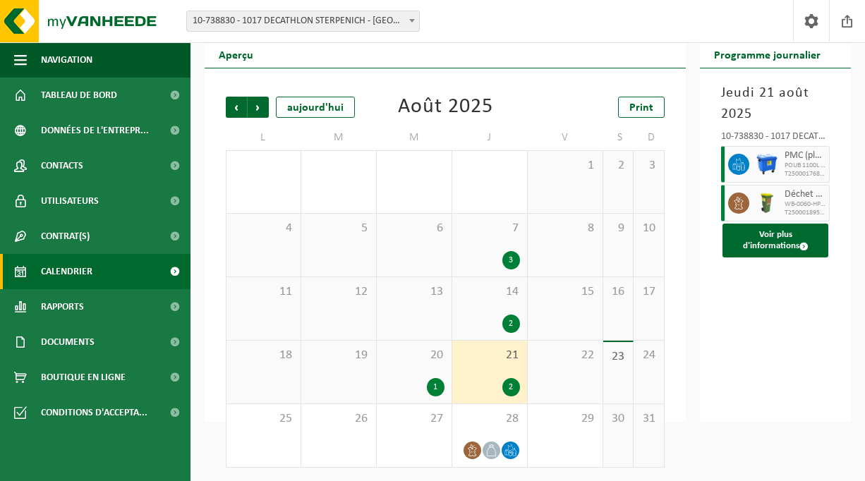  I want to click on span: 16, so click(618, 292).